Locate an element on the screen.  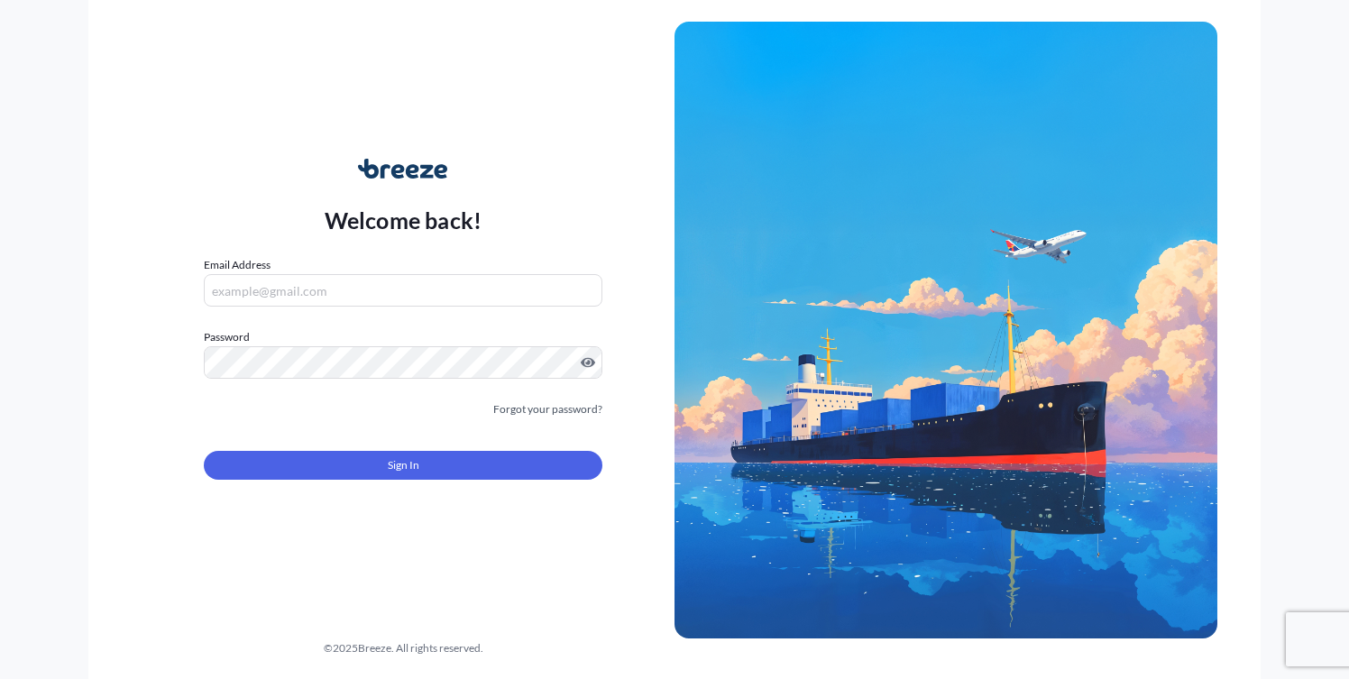
p: Welcome back! is located at coordinates (403, 220).